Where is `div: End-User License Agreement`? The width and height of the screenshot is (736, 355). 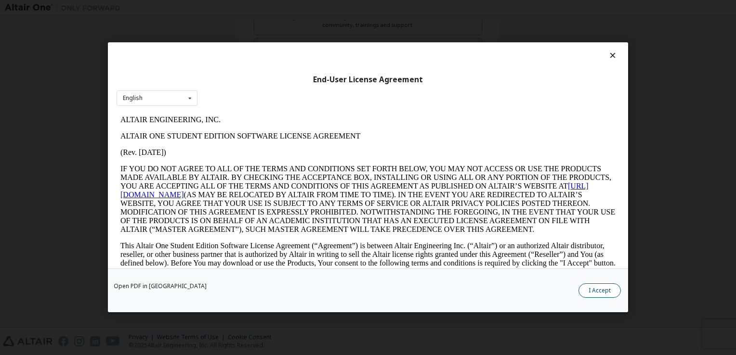
div: End-User License Agreement is located at coordinates (368, 80).